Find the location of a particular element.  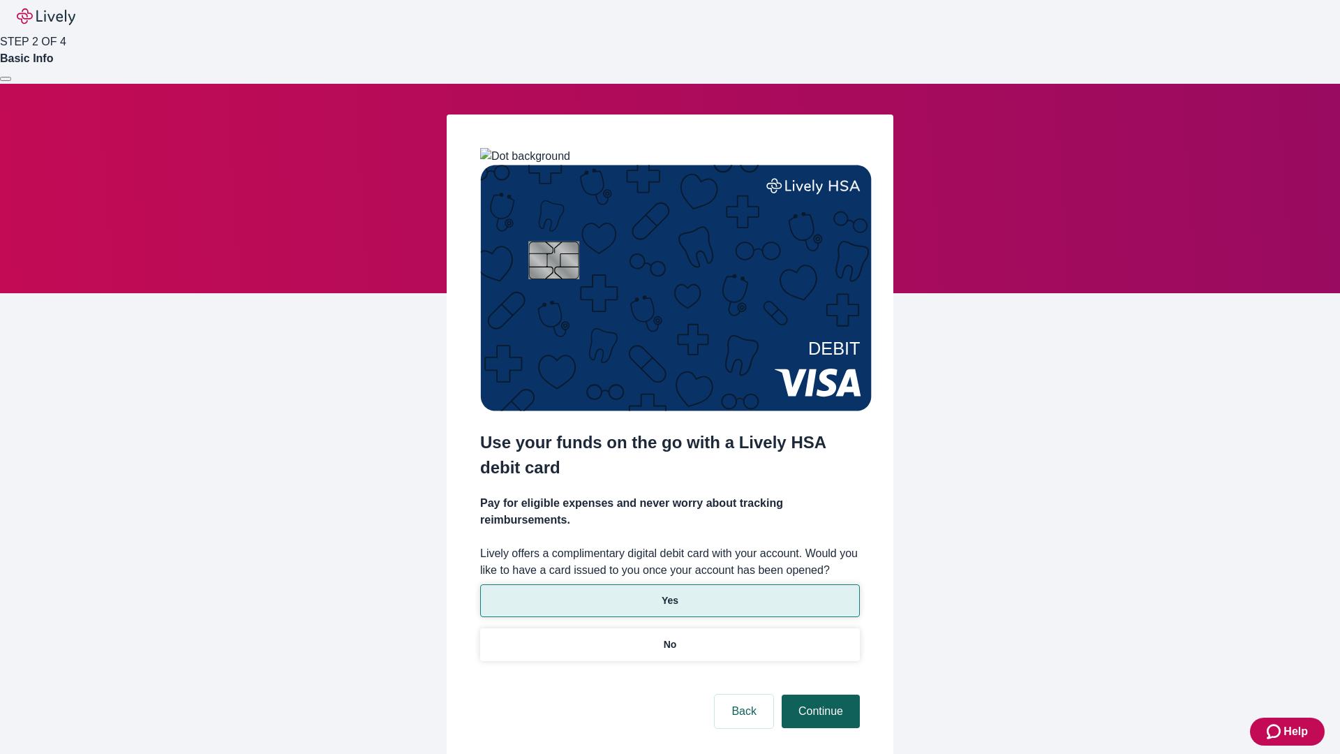

span: Help is located at coordinates (1296, 732).